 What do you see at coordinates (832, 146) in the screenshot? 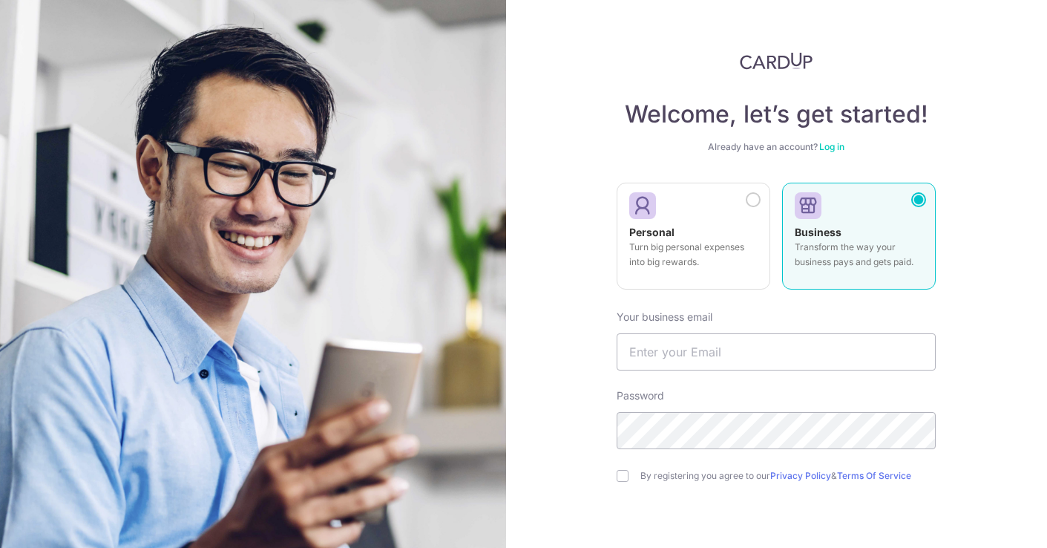
I see `a: Log in` at bounding box center [832, 146].